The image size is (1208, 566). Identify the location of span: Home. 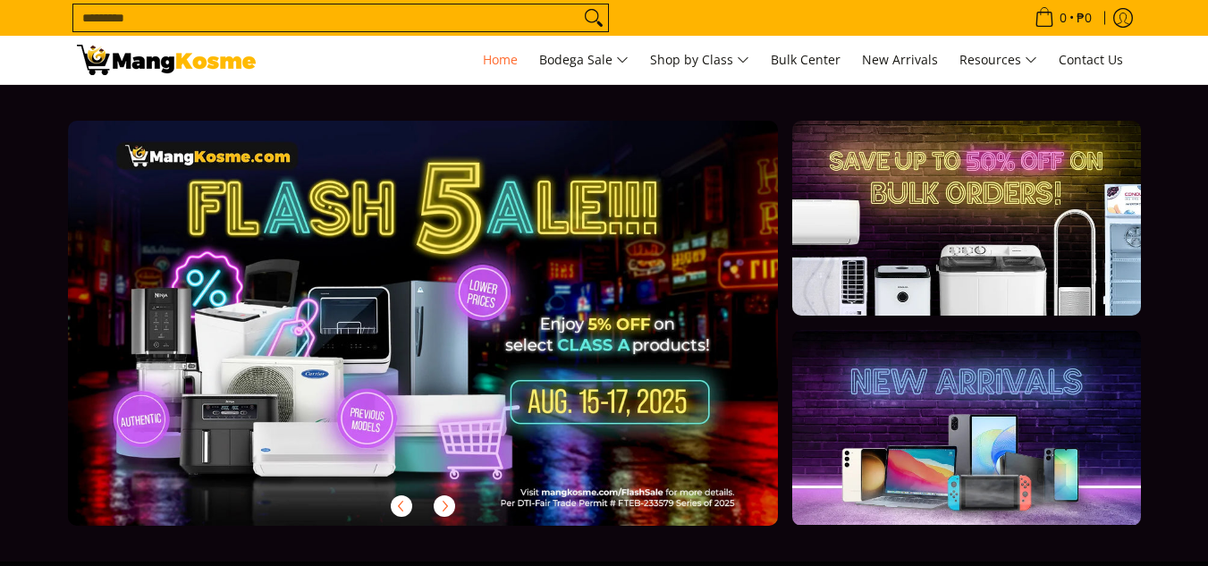
(500, 59).